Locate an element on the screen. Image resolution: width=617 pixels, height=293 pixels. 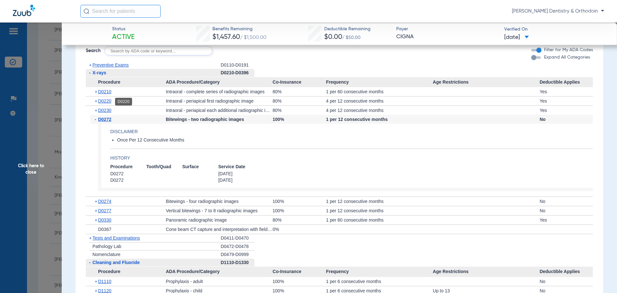
span: Payer is located at coordinates (448, 29).